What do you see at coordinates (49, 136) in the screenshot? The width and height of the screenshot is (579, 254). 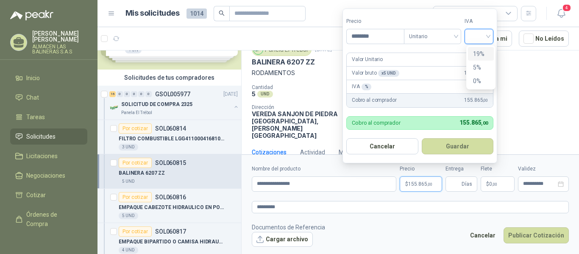 I see `a: Solicitudes` at bounding box center [49, 136].